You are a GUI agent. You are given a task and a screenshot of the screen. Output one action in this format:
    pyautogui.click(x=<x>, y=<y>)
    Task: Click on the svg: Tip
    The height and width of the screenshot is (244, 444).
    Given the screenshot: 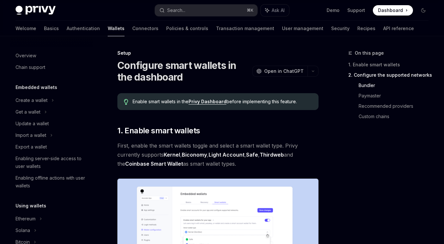 What is the action you would take?
    pyautogui.click(x=126, y=102)
    